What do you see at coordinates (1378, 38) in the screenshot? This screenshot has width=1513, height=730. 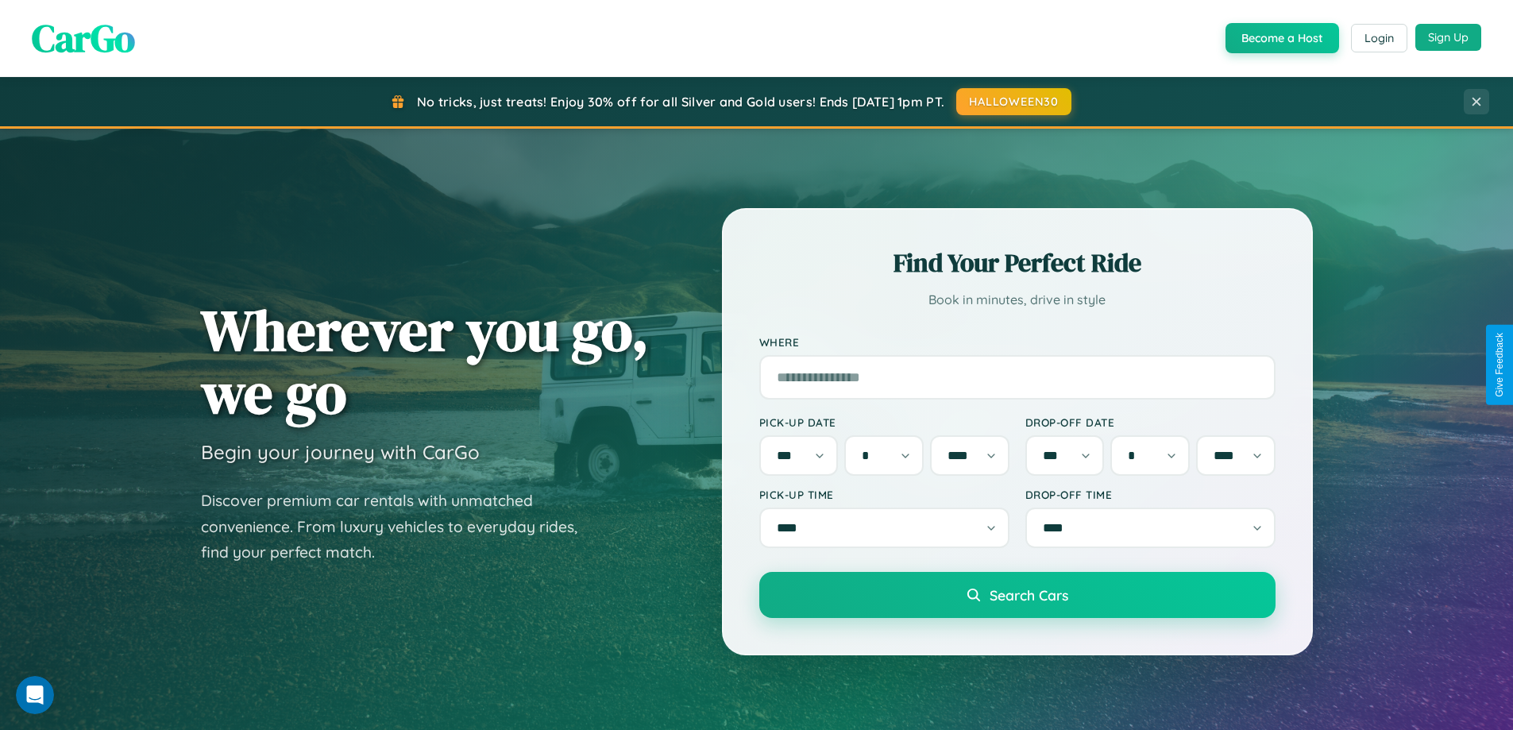 I see `button: Login` at bounding box center [1378, 38].